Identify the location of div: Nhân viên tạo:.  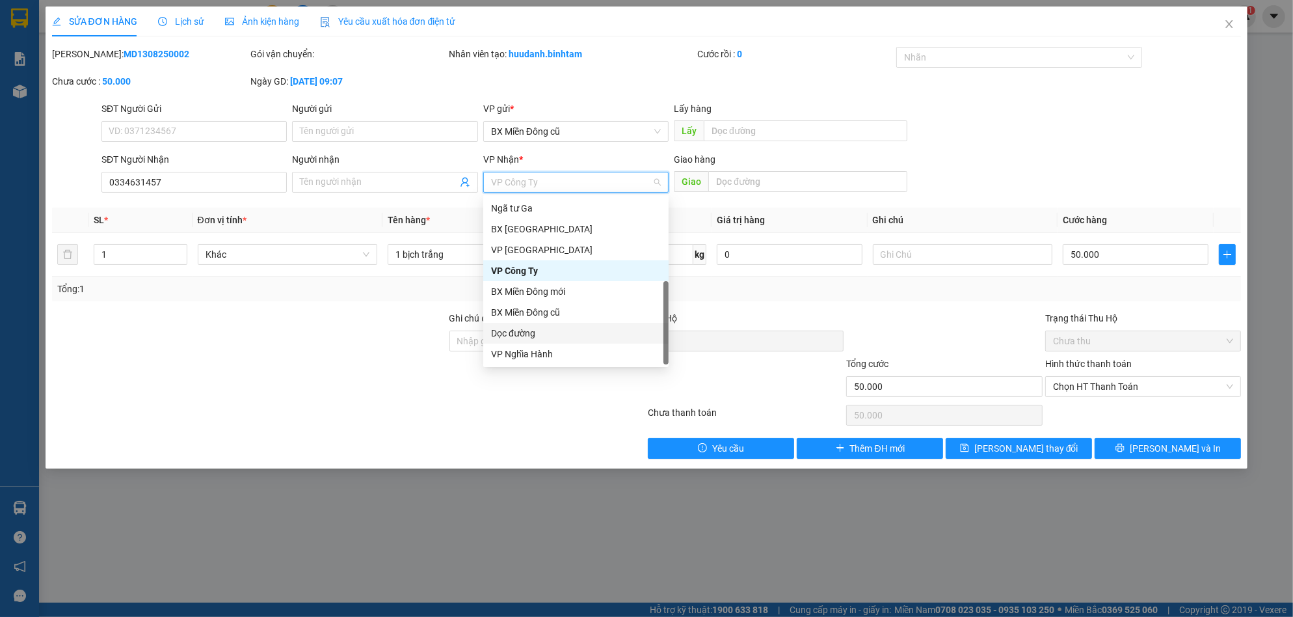
(573, 54).